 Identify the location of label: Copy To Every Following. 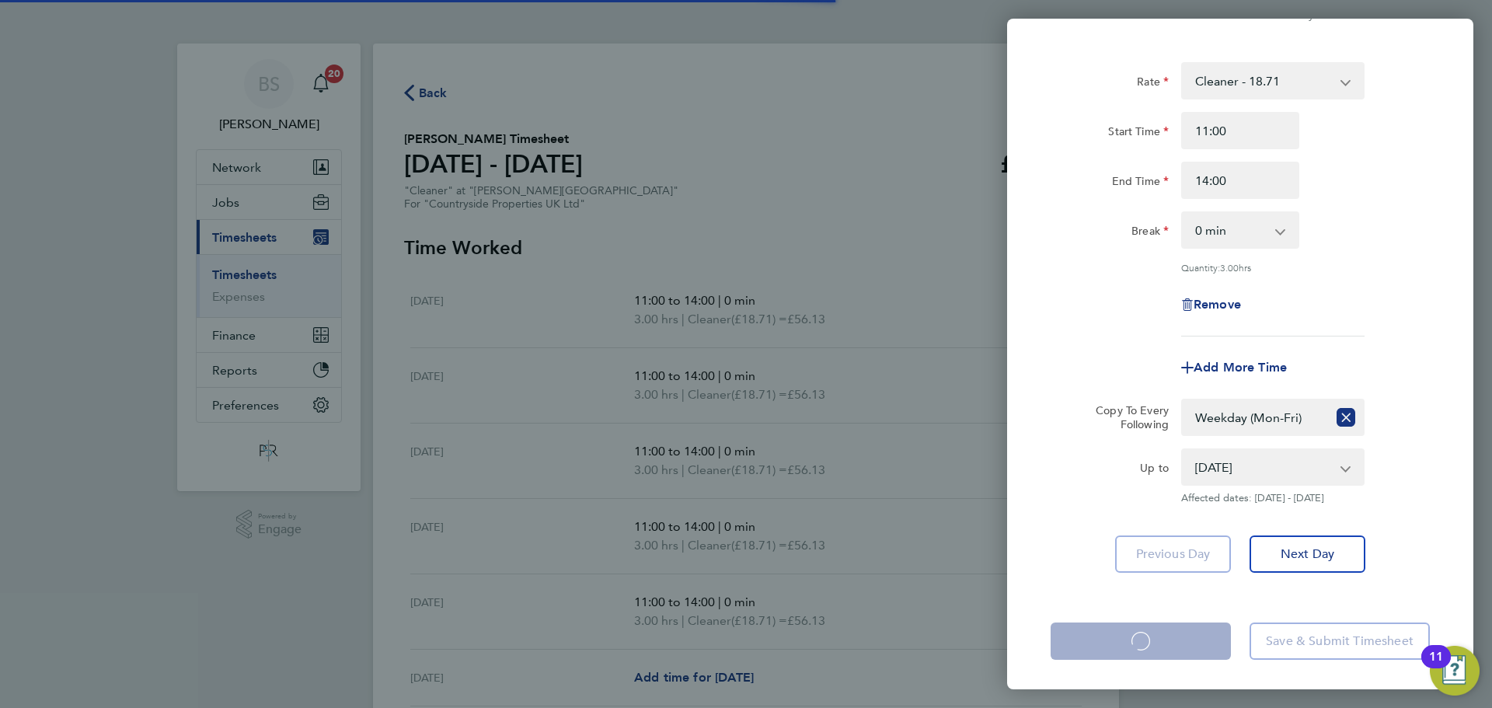
(1126, 417).